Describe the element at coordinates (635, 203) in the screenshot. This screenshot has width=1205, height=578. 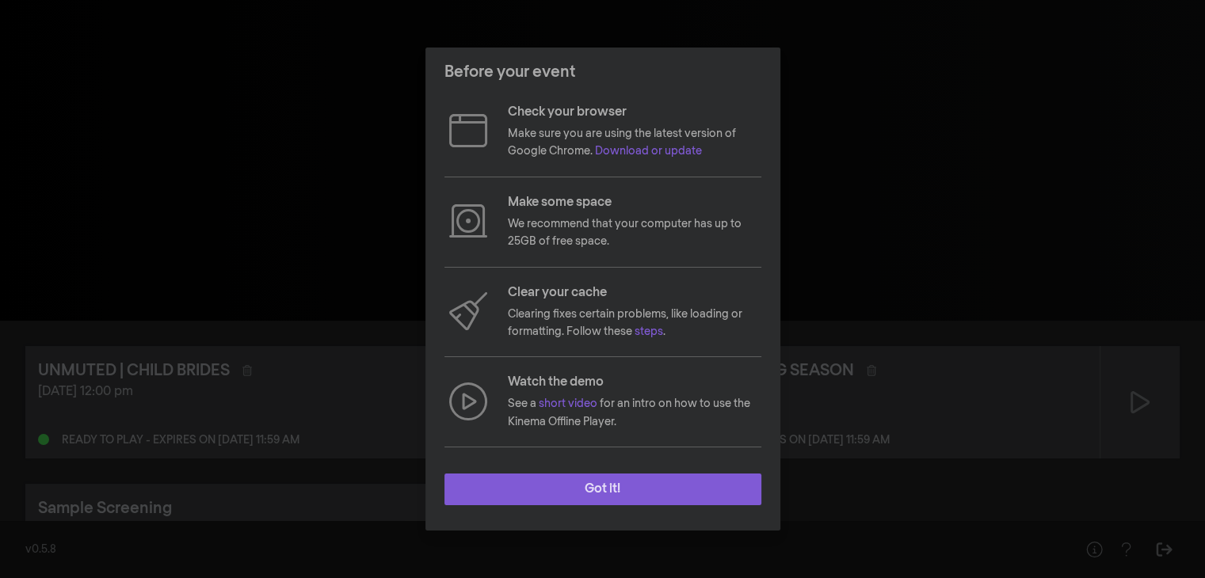
I see `p: Make some space` at that location.